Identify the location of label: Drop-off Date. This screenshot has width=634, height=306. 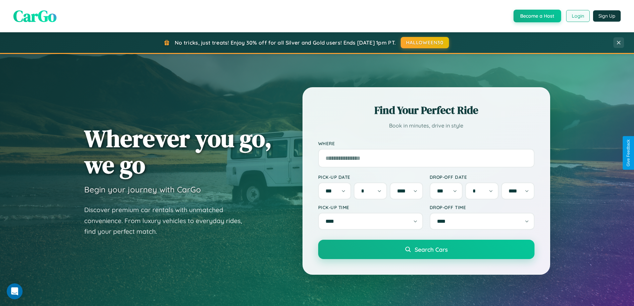
(482, 177).